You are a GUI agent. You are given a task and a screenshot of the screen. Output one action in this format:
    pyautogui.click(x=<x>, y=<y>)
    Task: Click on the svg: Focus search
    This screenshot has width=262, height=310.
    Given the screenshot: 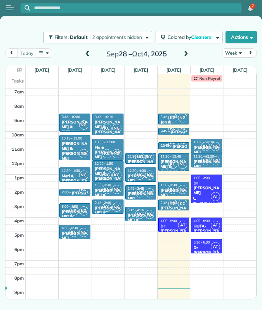 What is the action you would take?
    pyautogui.click(x=27, y=8)
    